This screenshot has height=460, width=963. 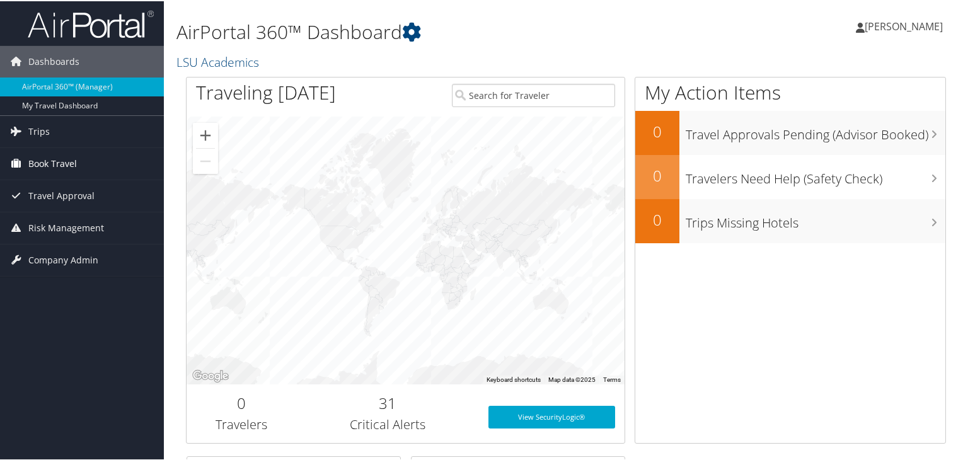 I want to click on h3: Travelers, so click(x=241, y=424).